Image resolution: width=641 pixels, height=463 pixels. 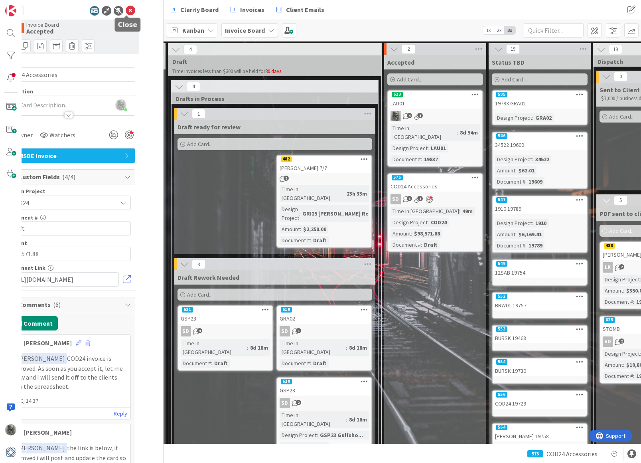 What do you see at coordinates (535, 245) in the screenshot?
I see `div: 19789` at bounding box center [535, 245].